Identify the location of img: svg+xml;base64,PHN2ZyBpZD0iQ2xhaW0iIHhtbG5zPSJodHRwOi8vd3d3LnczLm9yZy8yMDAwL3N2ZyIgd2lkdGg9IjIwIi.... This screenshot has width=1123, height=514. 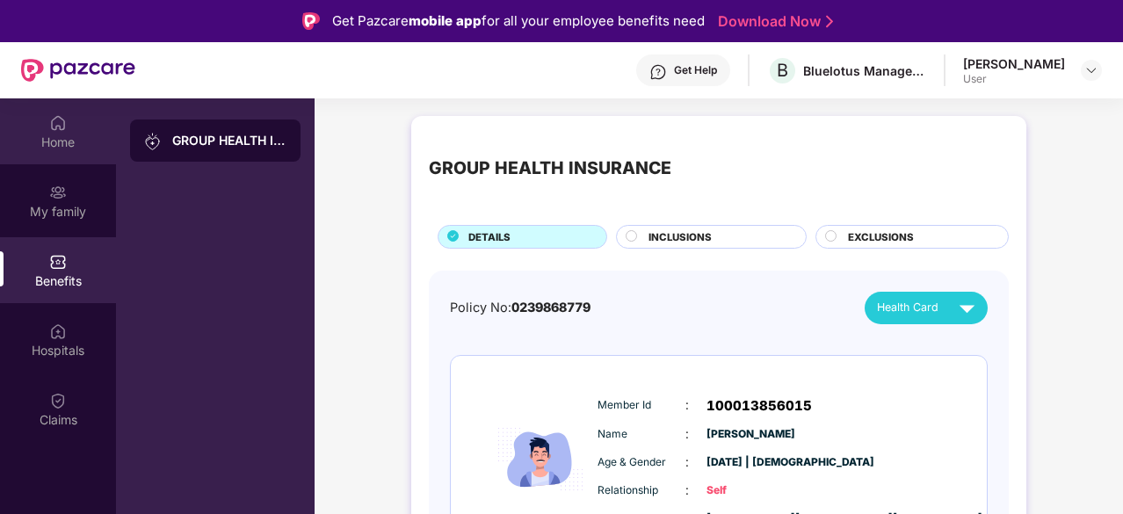
(58, 401).